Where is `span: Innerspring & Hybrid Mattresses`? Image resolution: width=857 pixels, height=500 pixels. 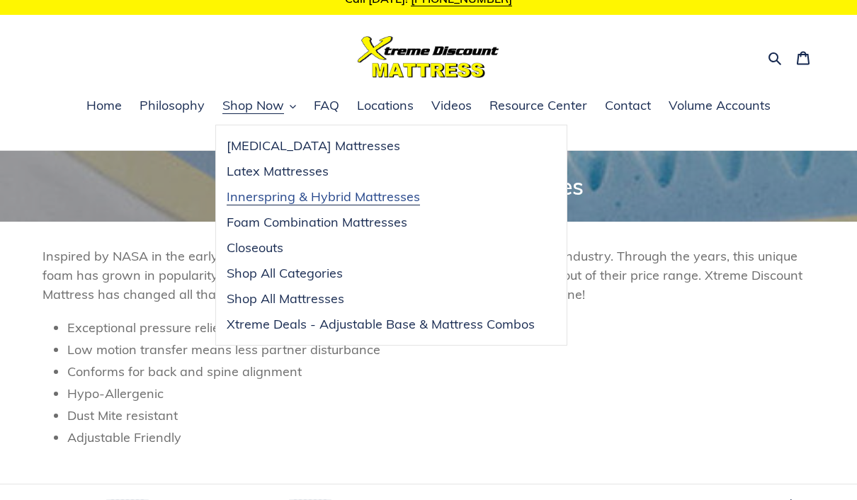
span: Innerspring & Hybrid Mattresses is located at coordinates (323, 197).